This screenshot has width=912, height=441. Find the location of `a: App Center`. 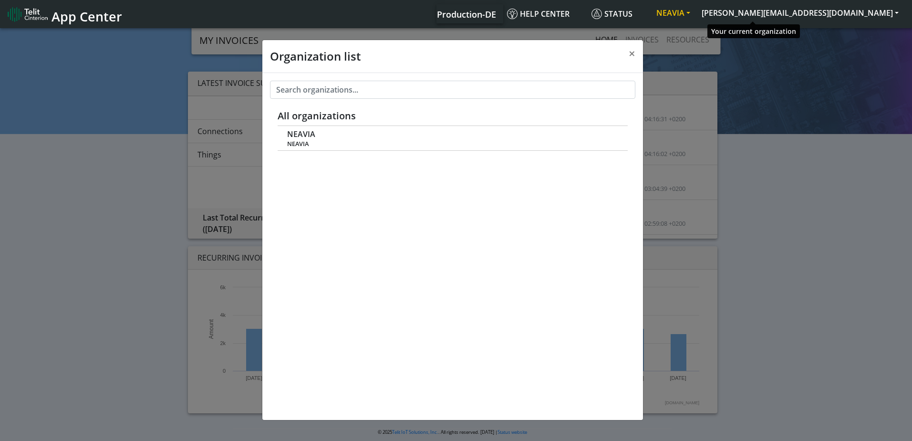

a: App Center is located at coordinates (64, 14).